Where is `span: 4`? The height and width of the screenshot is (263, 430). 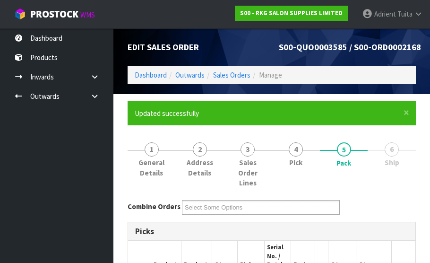
span: 4 is located at coordinates (296, 149).